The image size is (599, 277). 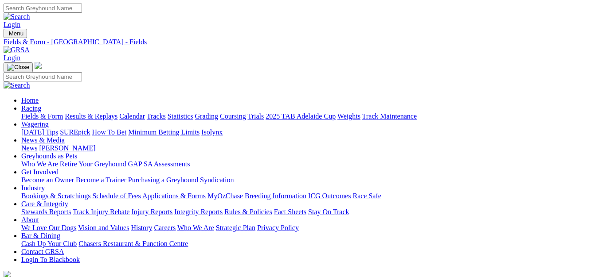 What do you see at coordinates (141, 228) in the screenshot?
I see `a: History` at bounding box center [141, 228].